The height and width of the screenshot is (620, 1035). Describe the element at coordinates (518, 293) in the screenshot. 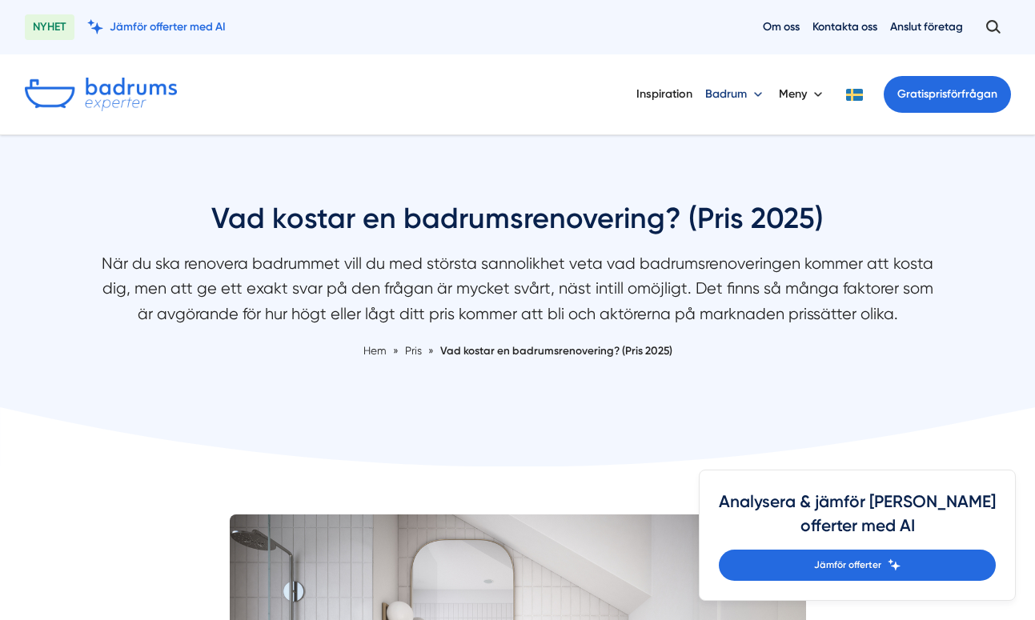

I see `p: När du ska renovera badrummet vill du med största sannolikhet veta vad badrumsrenoveringen kommer...` at that location.